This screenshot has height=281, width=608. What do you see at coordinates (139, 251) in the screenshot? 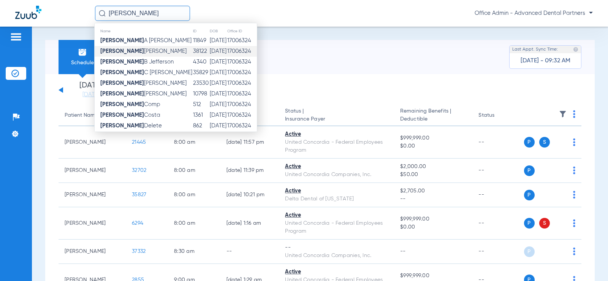
I see `span: 37332` at bounding box center [139, 251].